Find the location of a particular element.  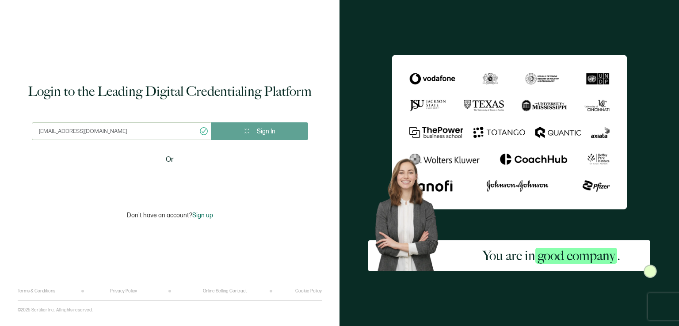

ion-icon: checkmark circle outline is located at coordinates (204, 131).